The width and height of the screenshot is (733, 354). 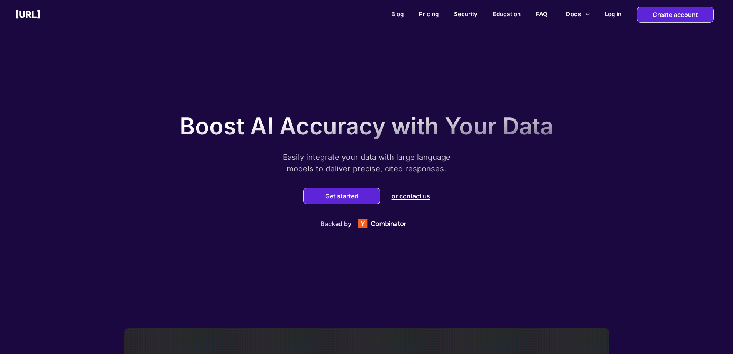 I want to click on a: Education, so click(x=507, y=14).